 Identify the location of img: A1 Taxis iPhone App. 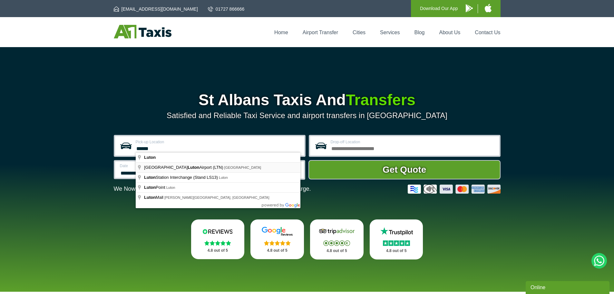
(488, 8).